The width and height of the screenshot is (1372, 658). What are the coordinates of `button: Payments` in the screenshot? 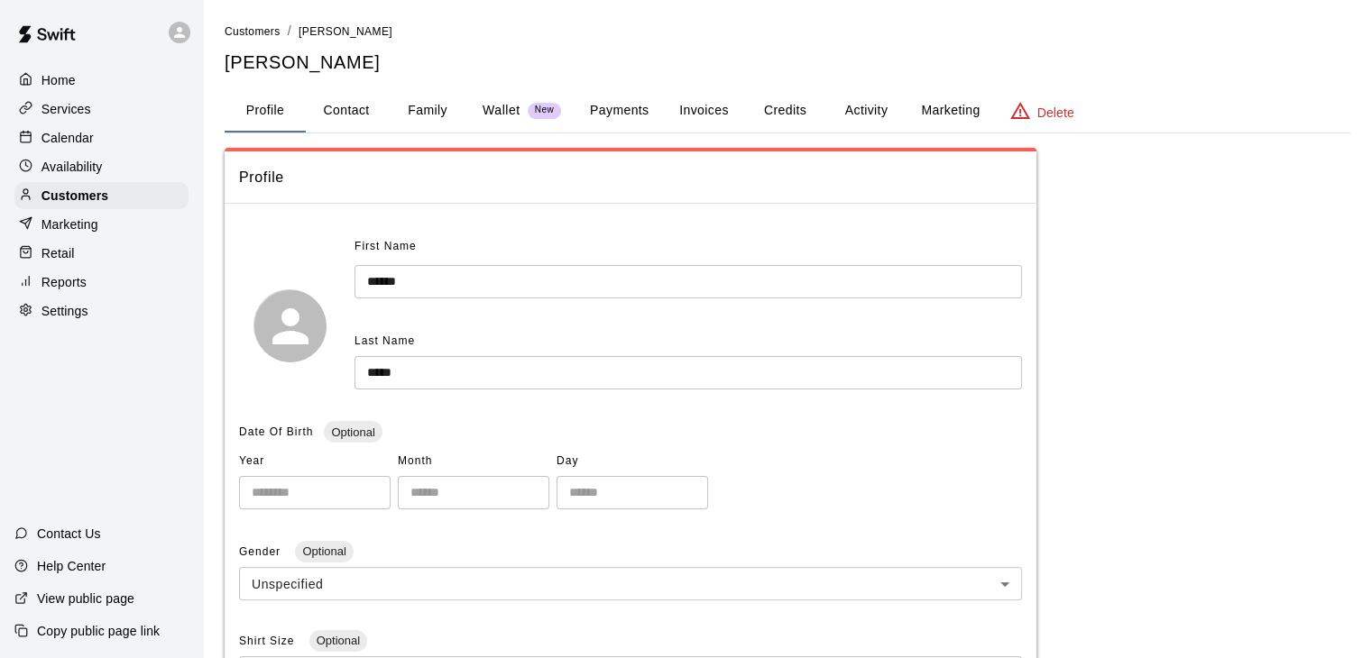 It's located at (619, 111).